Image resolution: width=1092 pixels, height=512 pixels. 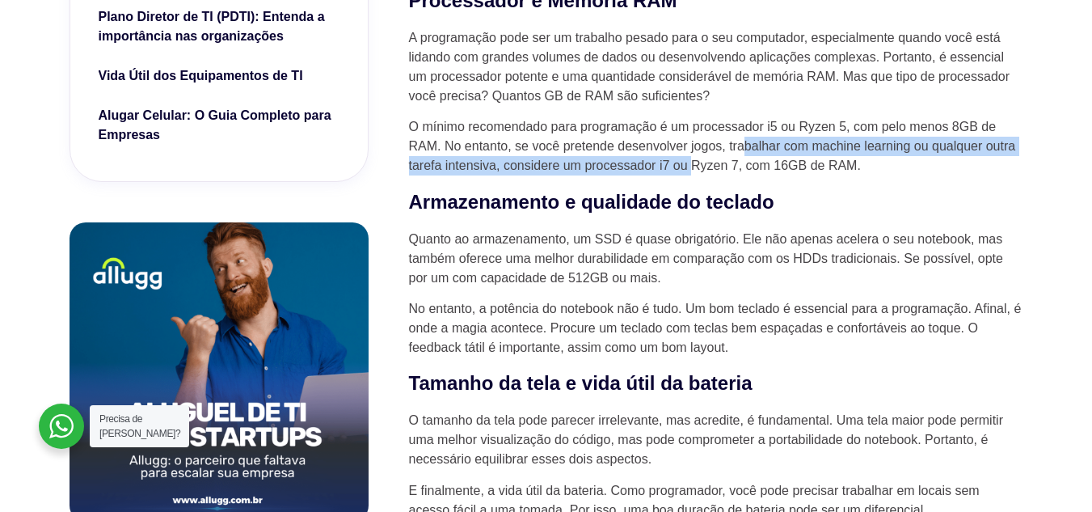 What do you see at coordinates (947, 408) in the screenshot?
I see `div: Widget de chat` at bounding box center [947, 408].